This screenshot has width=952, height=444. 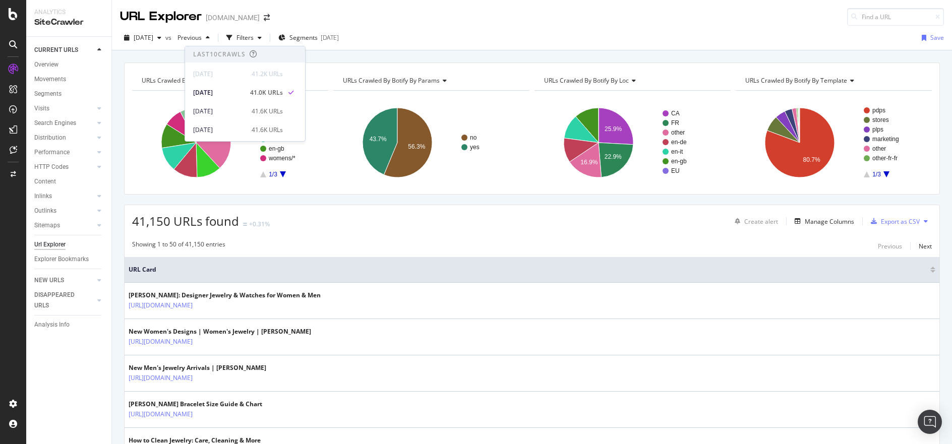 What do you see at coordinates (259, 224) in the screenshot?
I see `div: +0.31%` at bounding box center [259, 224].